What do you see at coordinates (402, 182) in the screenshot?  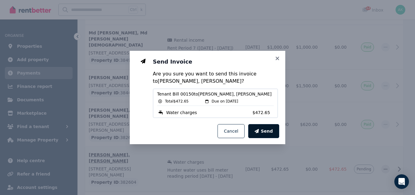 I see `div: Open Intercom Messenger` at bounding box center [402, 182].